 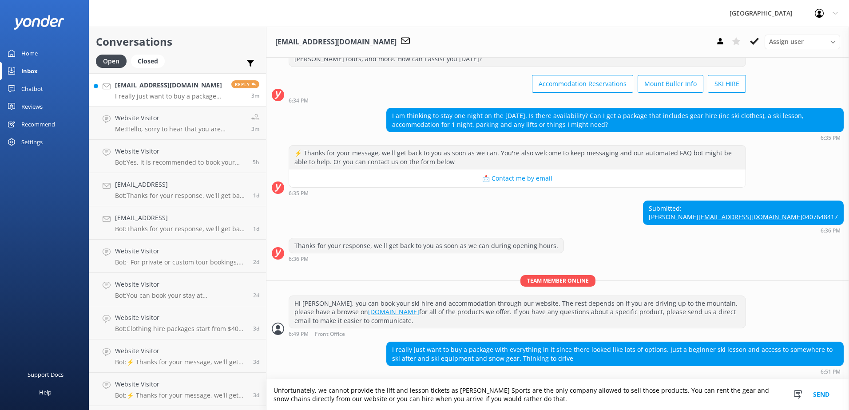 What do you see at coordinates (170, 96) in the screenshot?
I see `p: I really just want to buy a package with everything in it since there looked like lots of options...` at bounding box center [170, 96].